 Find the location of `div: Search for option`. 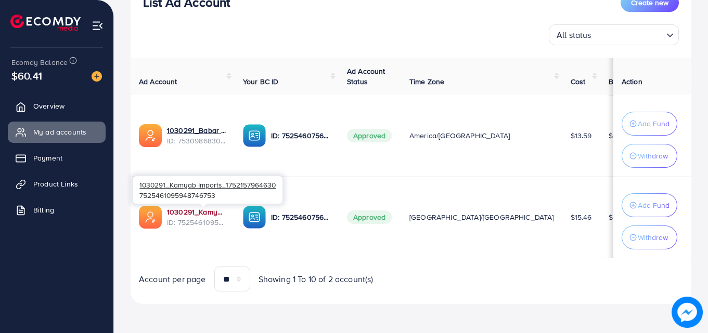

div: Search for option is located at coordinates (614, 35).